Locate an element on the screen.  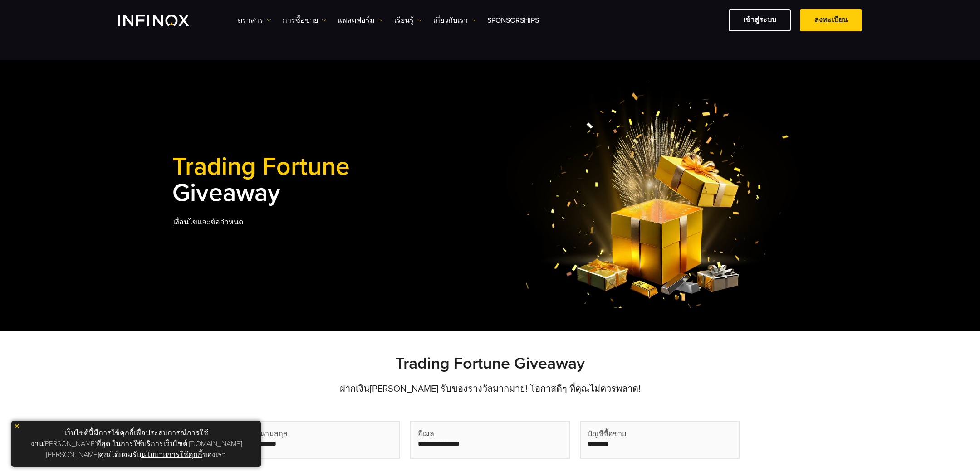
a: เรียนรู้ is located at coordinates (408, 20).